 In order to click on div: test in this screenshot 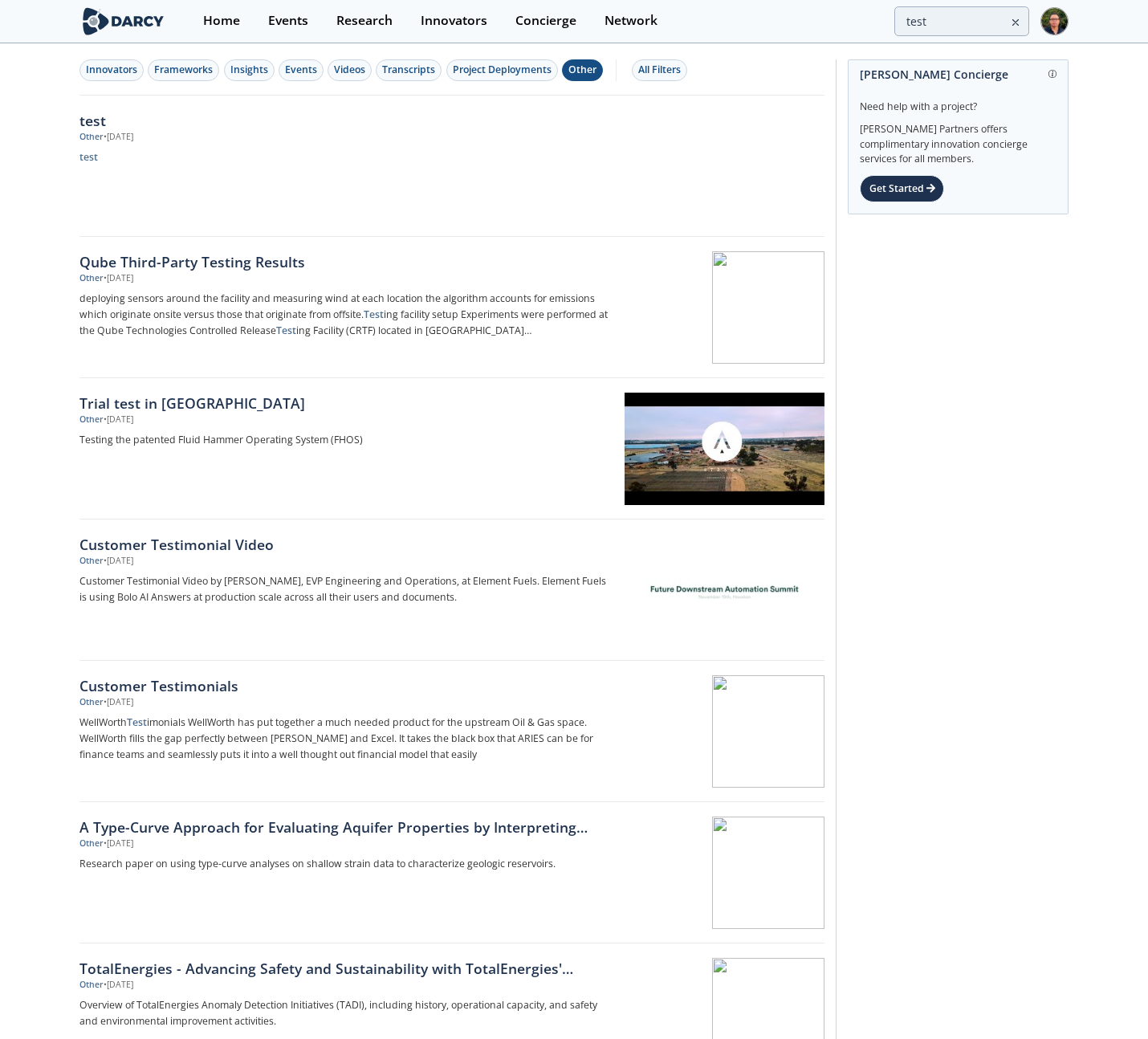, I will do `click(346, 121)`.